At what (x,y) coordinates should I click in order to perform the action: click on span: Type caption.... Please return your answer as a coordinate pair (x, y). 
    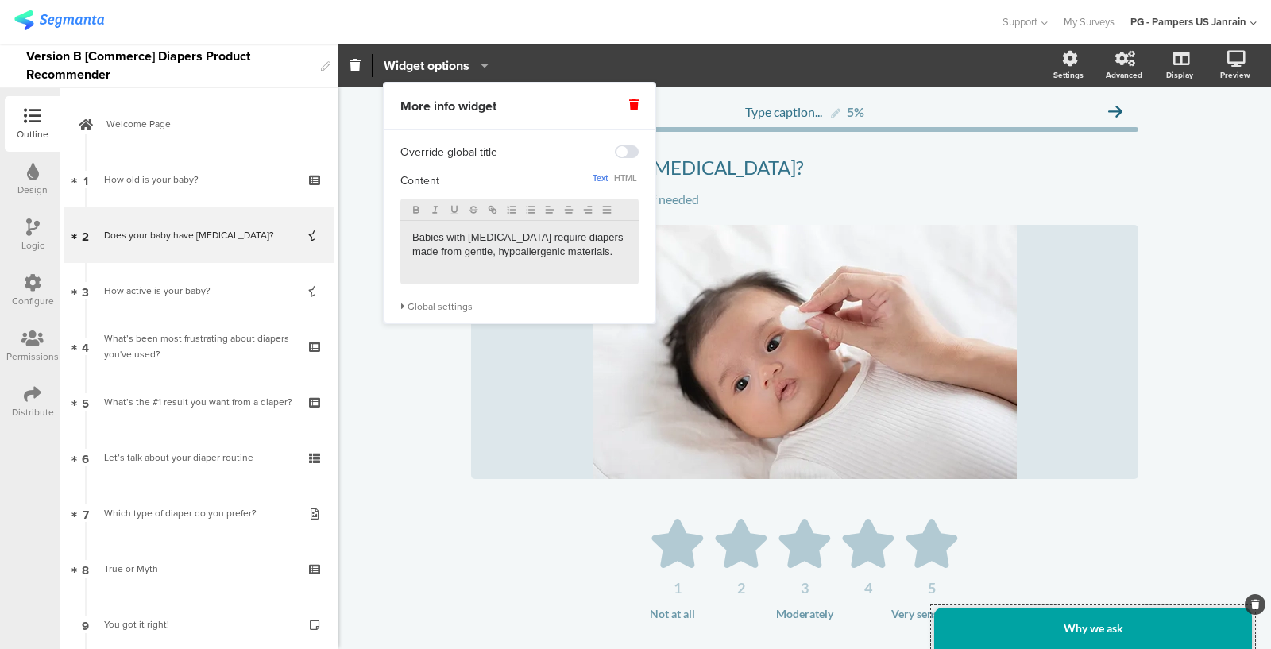
    Looking at the image, I should click on (783, 111).